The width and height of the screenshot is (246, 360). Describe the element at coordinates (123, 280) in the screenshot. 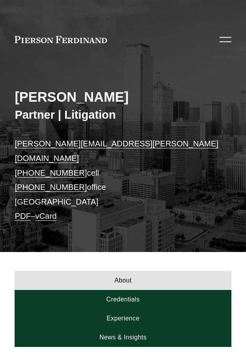

I see `a: About` at that location.